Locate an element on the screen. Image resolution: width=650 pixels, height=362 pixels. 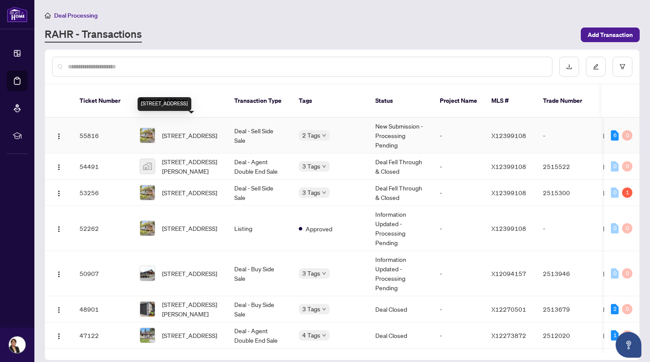
td: 2513679 is located at coordinates (566, 309).